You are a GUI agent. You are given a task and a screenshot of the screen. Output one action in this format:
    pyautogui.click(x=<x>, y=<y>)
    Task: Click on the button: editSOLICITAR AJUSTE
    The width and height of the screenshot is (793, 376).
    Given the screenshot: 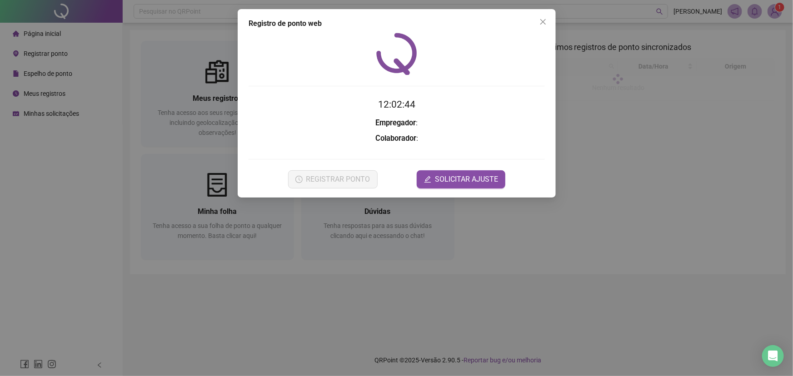 What is the action you would take?
    pyautogui.click(x=461, y=180)
    